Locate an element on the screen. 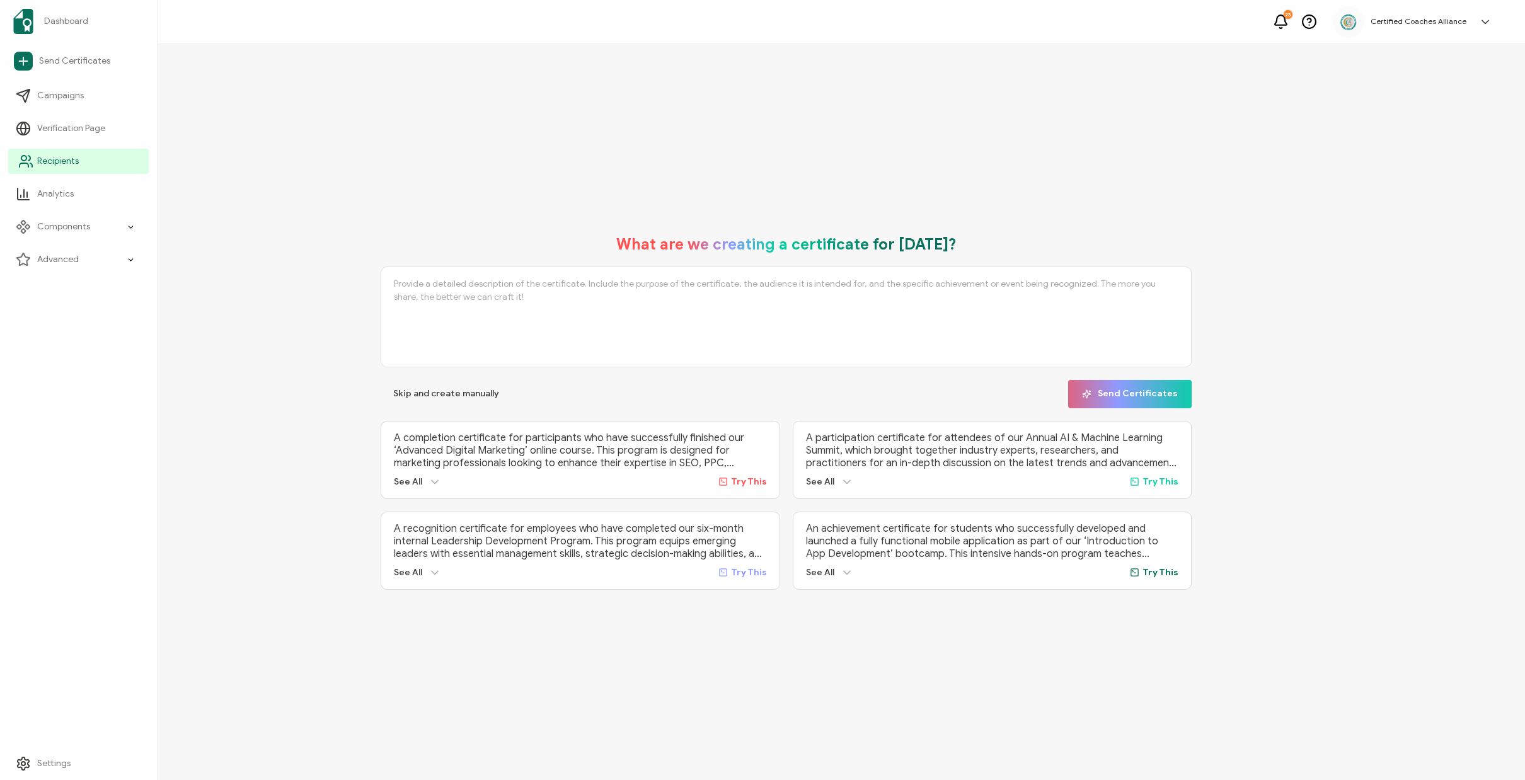 This screenshot has width=1525, height=780. span: Campaigns is located at coordinates (60, 96).